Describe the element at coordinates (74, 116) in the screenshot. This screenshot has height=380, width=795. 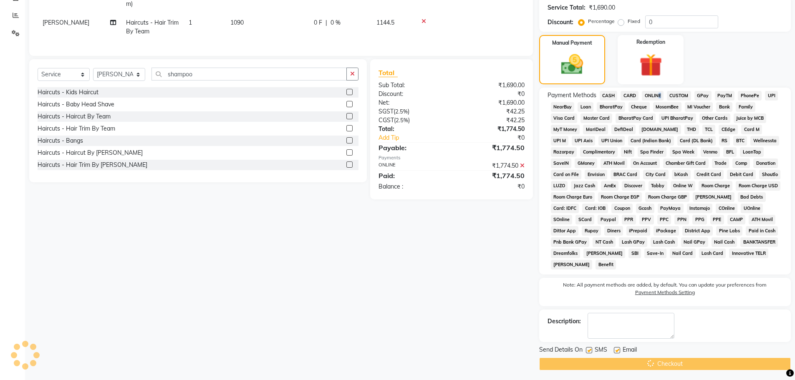
I see `div: Haircuts - Haircut By Team` at that location.